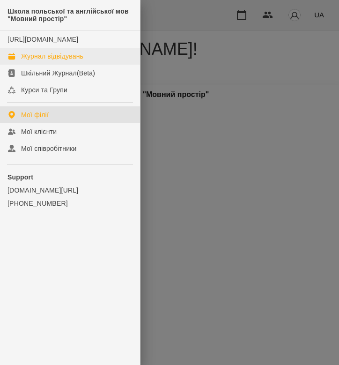 Image resolution: width=339 pixels, height=365 pixels. Describe the element at coordinates (35, 115) in the screenshot. I see `div: Мої філії` at that location.